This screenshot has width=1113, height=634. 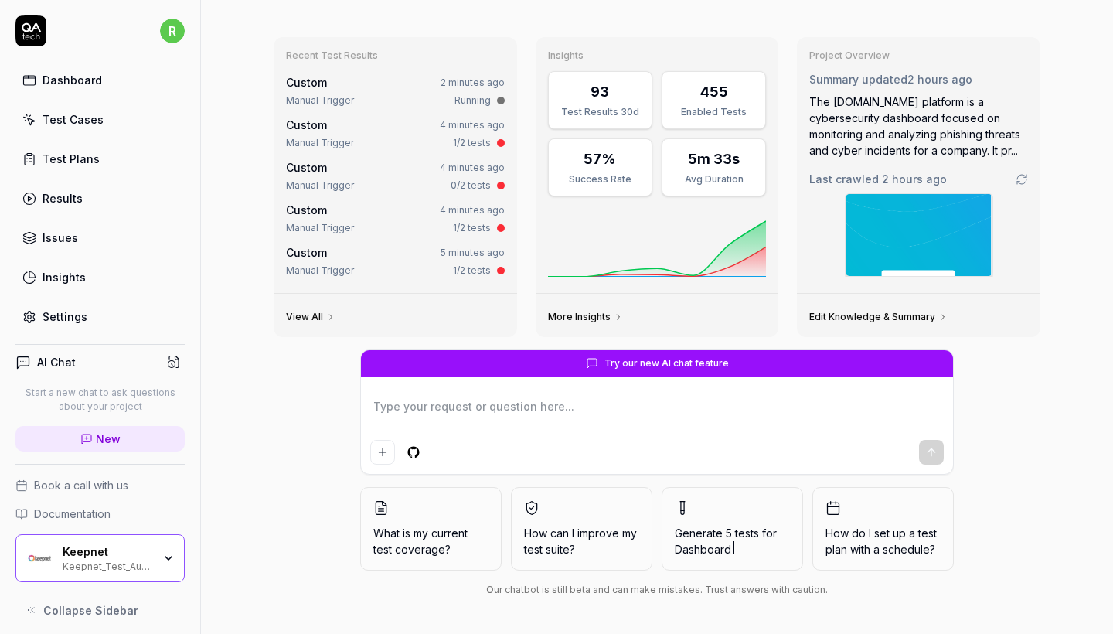 What do you see at coordinates (100, 158) in the screenshot?
I see `a: Test Plans` at bounding box center [100, 158].